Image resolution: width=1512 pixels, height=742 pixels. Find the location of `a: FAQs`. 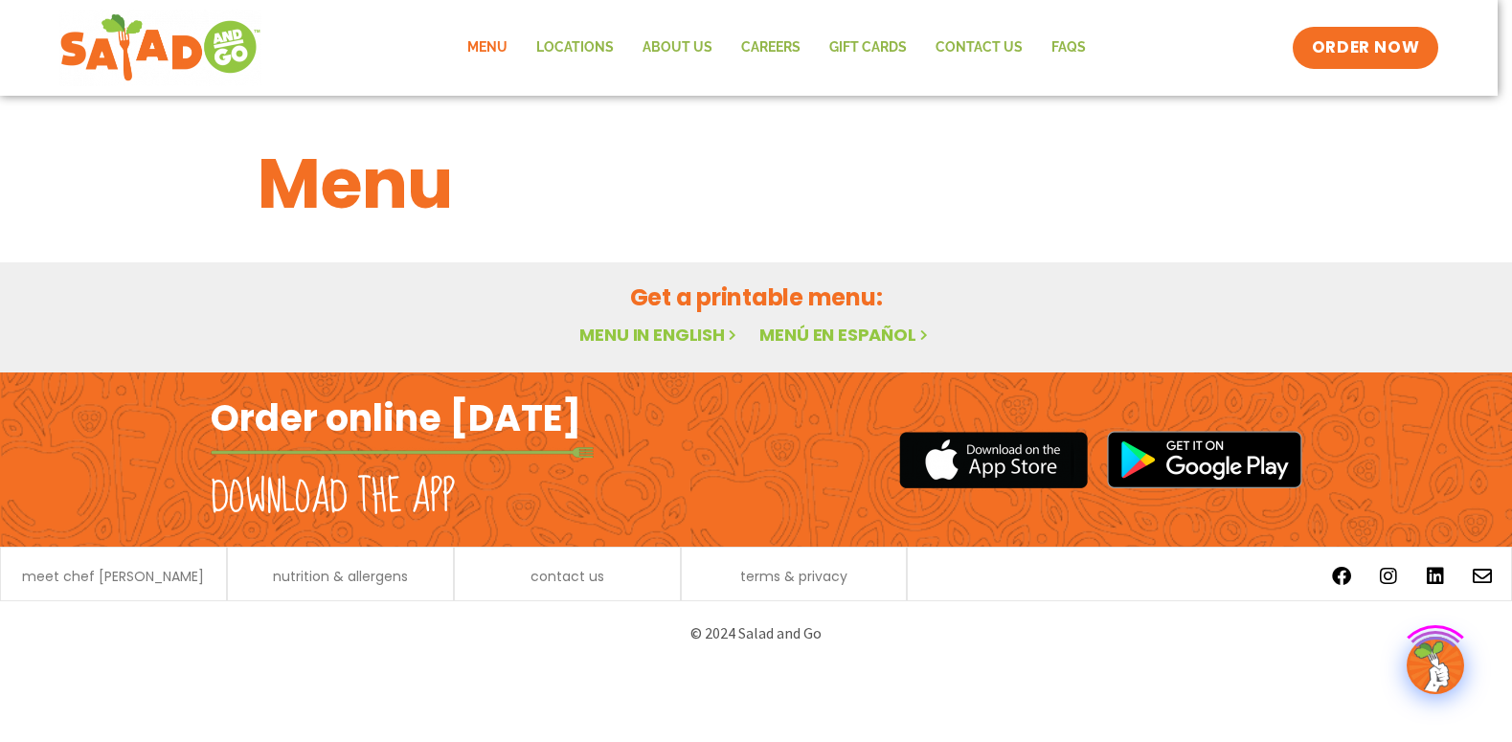

a: FAQs is located at coordinates (1069, 48).